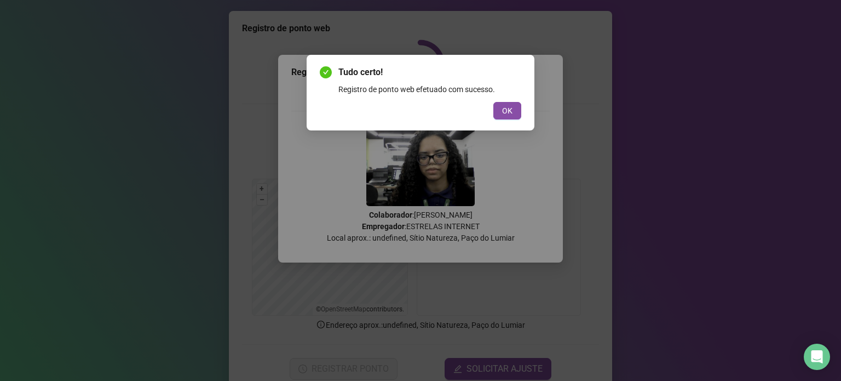  I want to click on div: Registro de ponto web efetuado com sucesso., so click(430, 89).